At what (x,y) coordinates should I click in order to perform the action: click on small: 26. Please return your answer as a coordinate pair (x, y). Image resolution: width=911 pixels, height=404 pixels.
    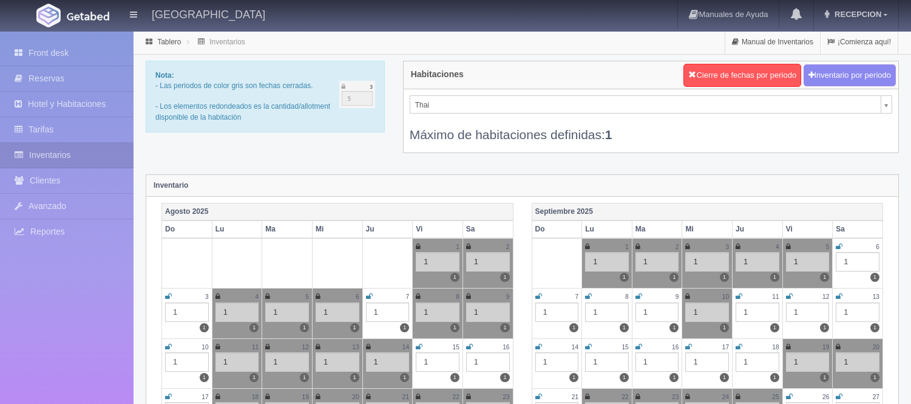
    Looking at the image, I should click on (826, 396).